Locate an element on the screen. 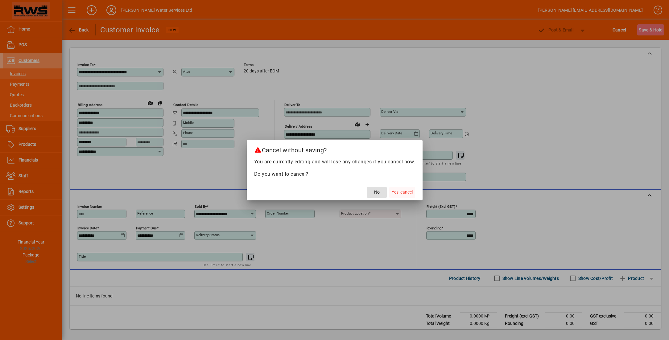 The image size is (669, 340). span: Yes, cancel is located at coordinates (402, 192).